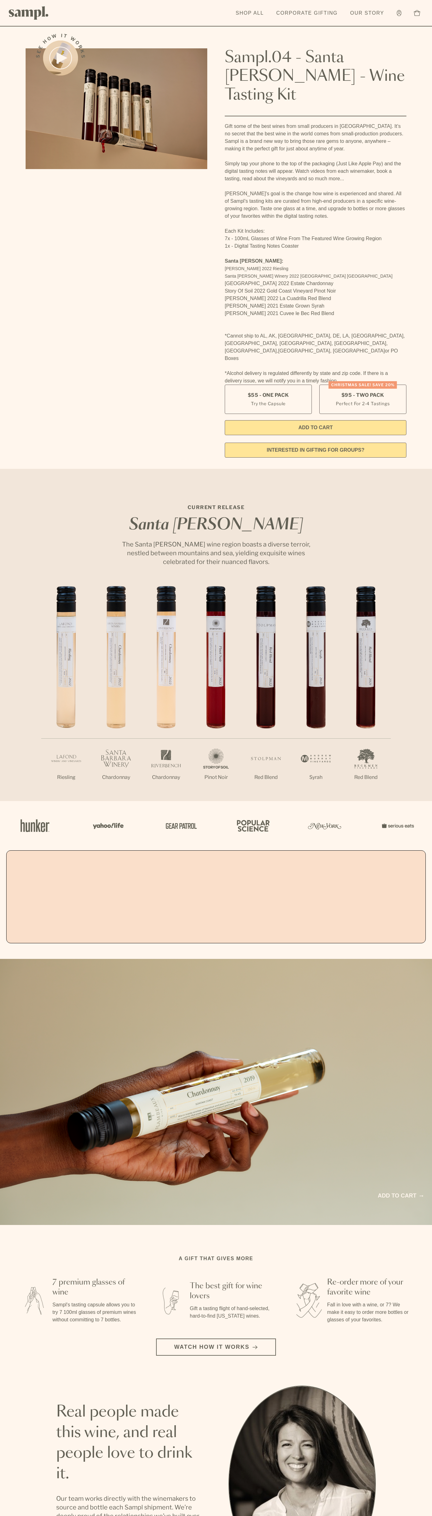 This screenshot has height=1516, width=432. What do you see at coordinates (315, 291) in the screenshot?
I see `li: Story Of Soil 2022 Gold Coast Vineyard Pinot Noir` at bounding box center [315, 291].